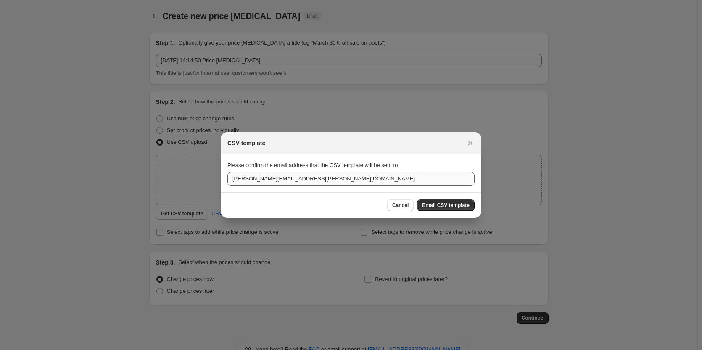 This screenshot has width=702, height=350. What do you see at coordinates (446, 205) in the screenshot?
I see `span: Email CSV template` at bounding box center [446, 205].